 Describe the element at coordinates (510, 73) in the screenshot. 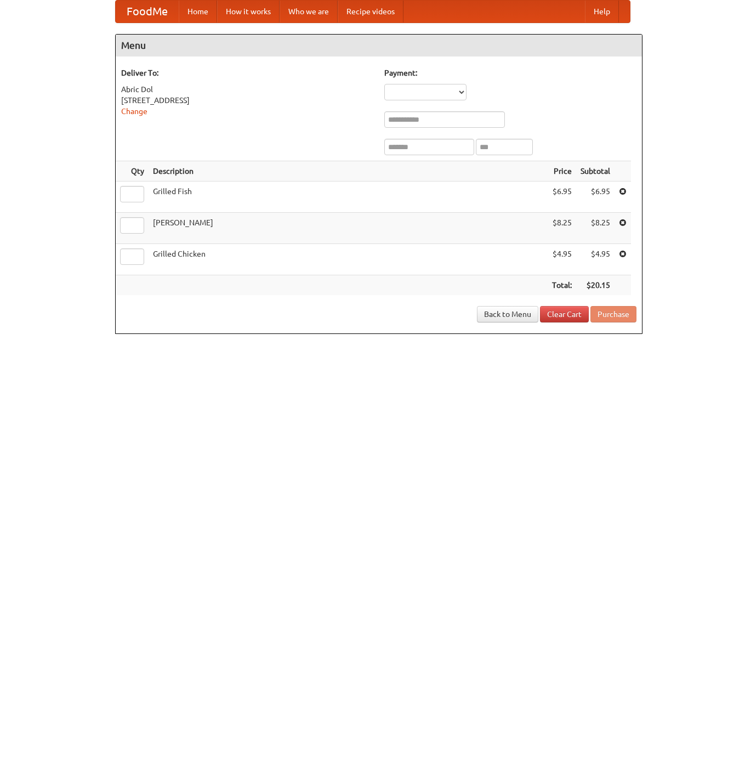

I see `h5: Payment:` at that location.